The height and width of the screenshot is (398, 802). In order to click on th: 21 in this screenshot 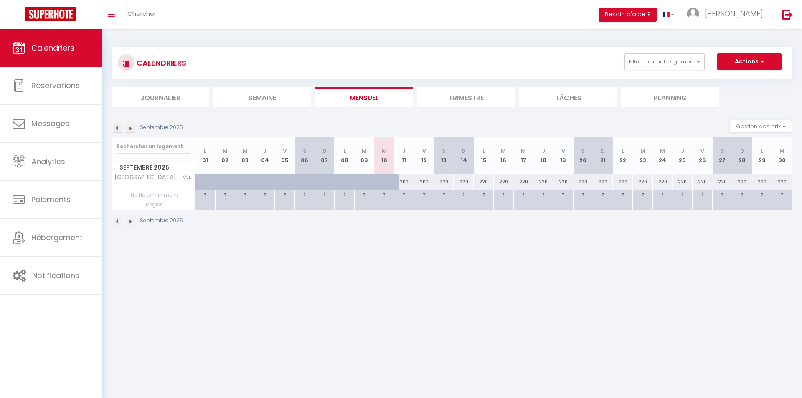, I will do `click(603, 155)`.